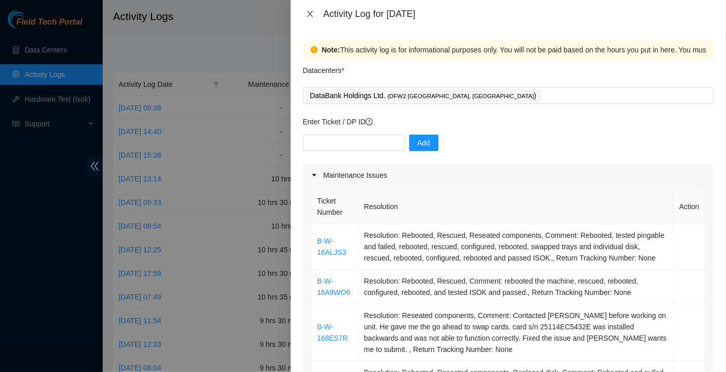 Image resolution: width=726 pixels, height=372 pixels. What do you see at coordinates (324, 68) in the screenshot?
I see `p: Datacenters` at bounding box center [324, 68].